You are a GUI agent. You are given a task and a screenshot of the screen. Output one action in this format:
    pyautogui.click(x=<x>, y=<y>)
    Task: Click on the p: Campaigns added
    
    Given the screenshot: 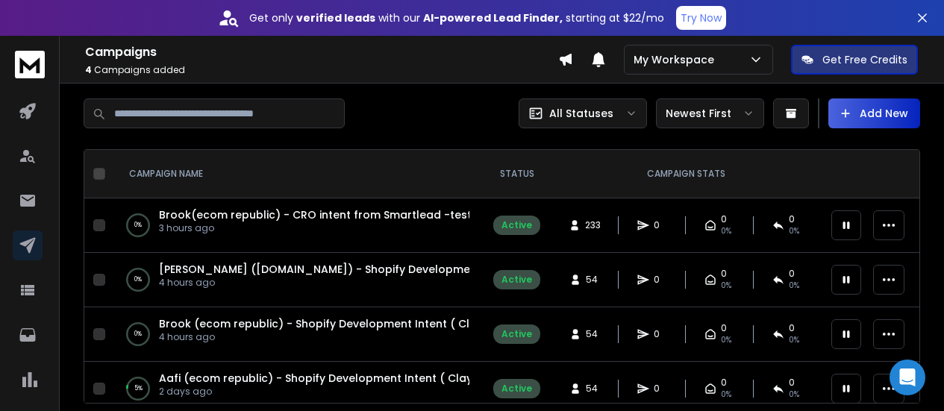 What is the action you would take?
    pyautogui.click(x=322, y=70)
    